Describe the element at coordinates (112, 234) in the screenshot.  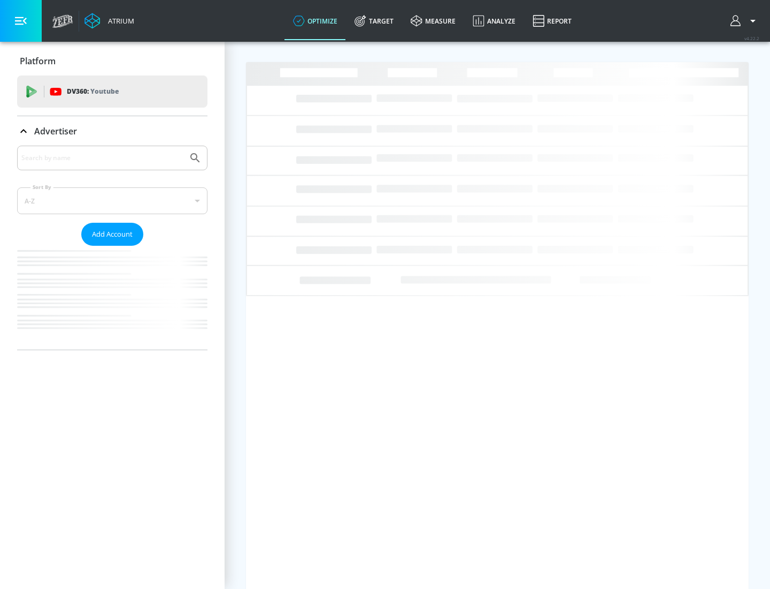
I see `span: Add Account` at that location.